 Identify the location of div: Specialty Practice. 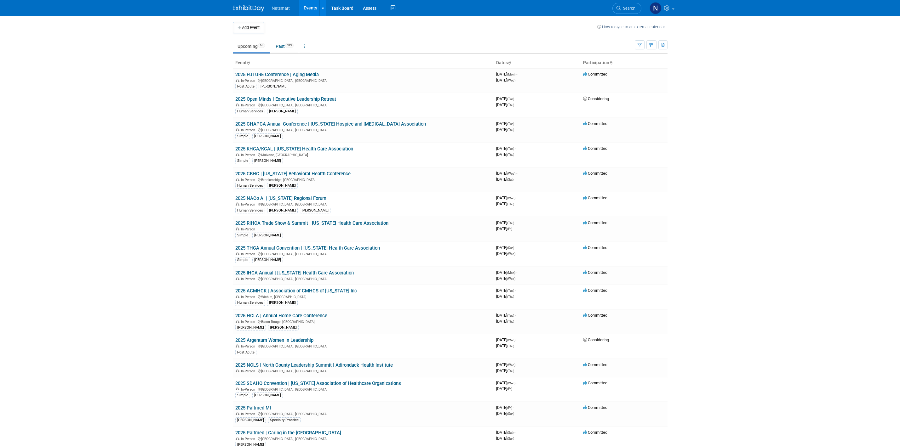
(284, 420).